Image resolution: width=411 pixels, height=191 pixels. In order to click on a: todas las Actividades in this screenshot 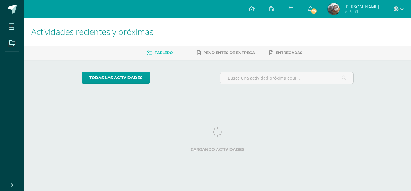, I will do `click(116, 77)`.